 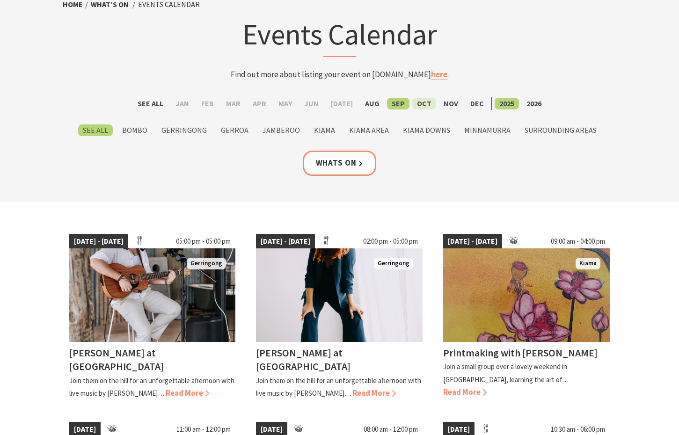 I want to click on label: Nov, so click(x=451, y=103).